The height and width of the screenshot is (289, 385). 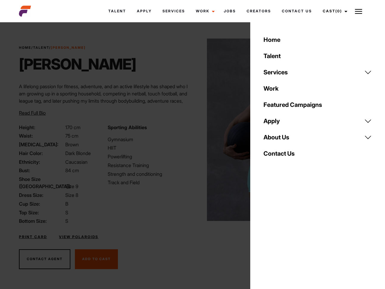 What do you see at coordinates (148, 157) in the screenshot?
I see `li: Powerlifting` at bounding box center [148, 157].